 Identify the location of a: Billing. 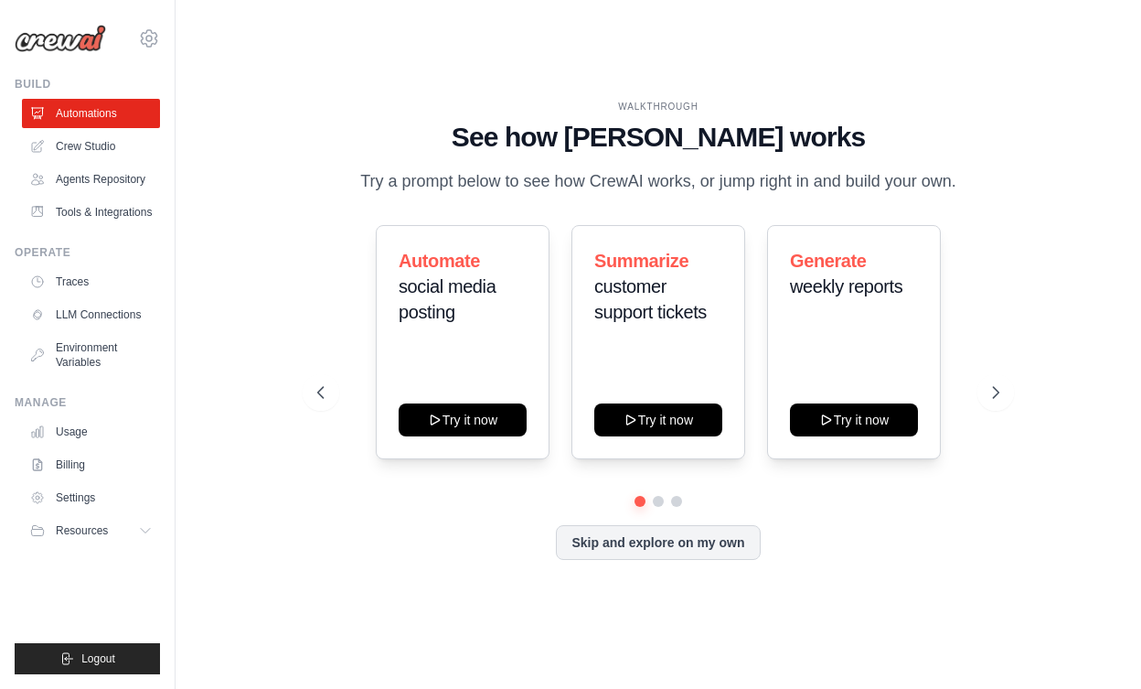
(91, 465).